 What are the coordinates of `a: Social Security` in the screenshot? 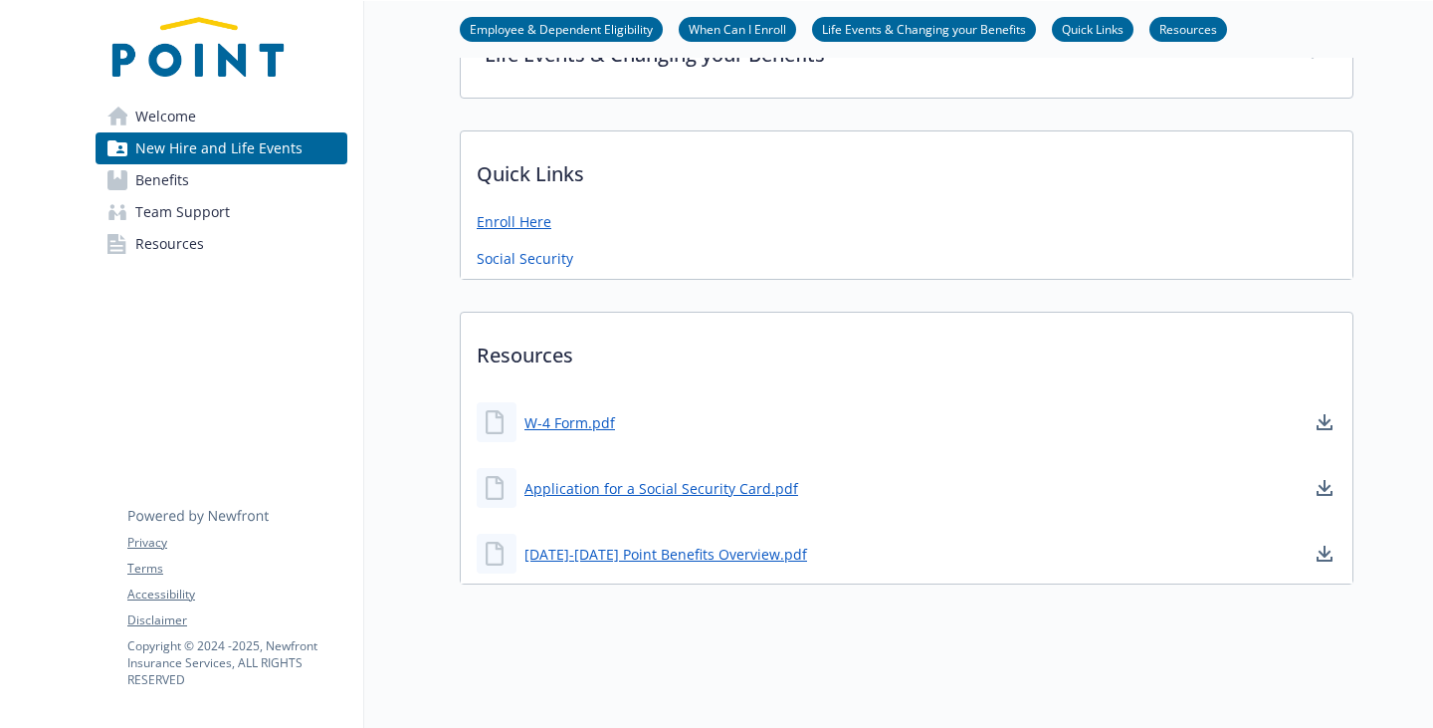 It's located at (525, 258).